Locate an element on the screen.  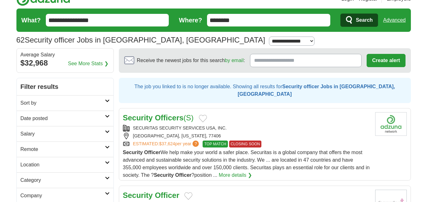
h2: Filter results is located at coordinates (65, 87).